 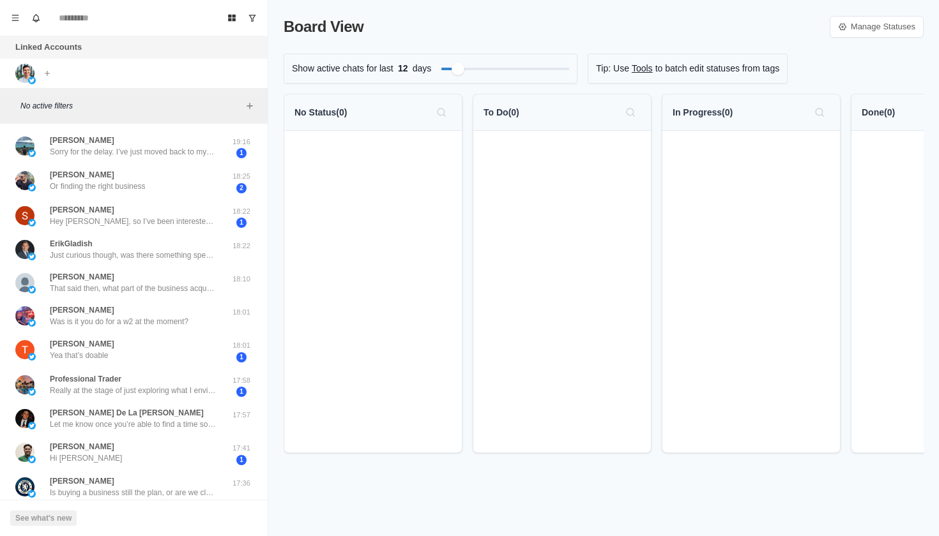 I want to click on p: Show active chats for last, so click(x=342, y=68).